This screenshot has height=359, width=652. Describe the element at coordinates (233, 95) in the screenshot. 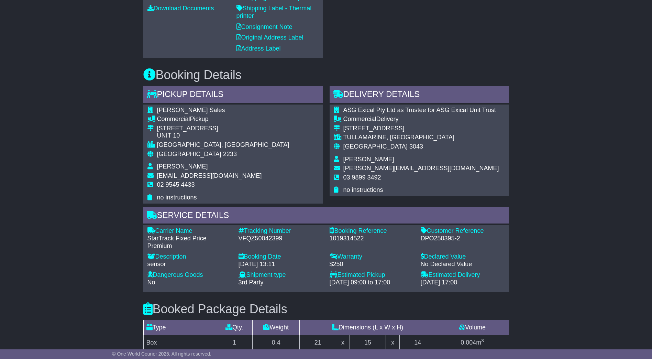

I see `div: Pickup Details` at that location.